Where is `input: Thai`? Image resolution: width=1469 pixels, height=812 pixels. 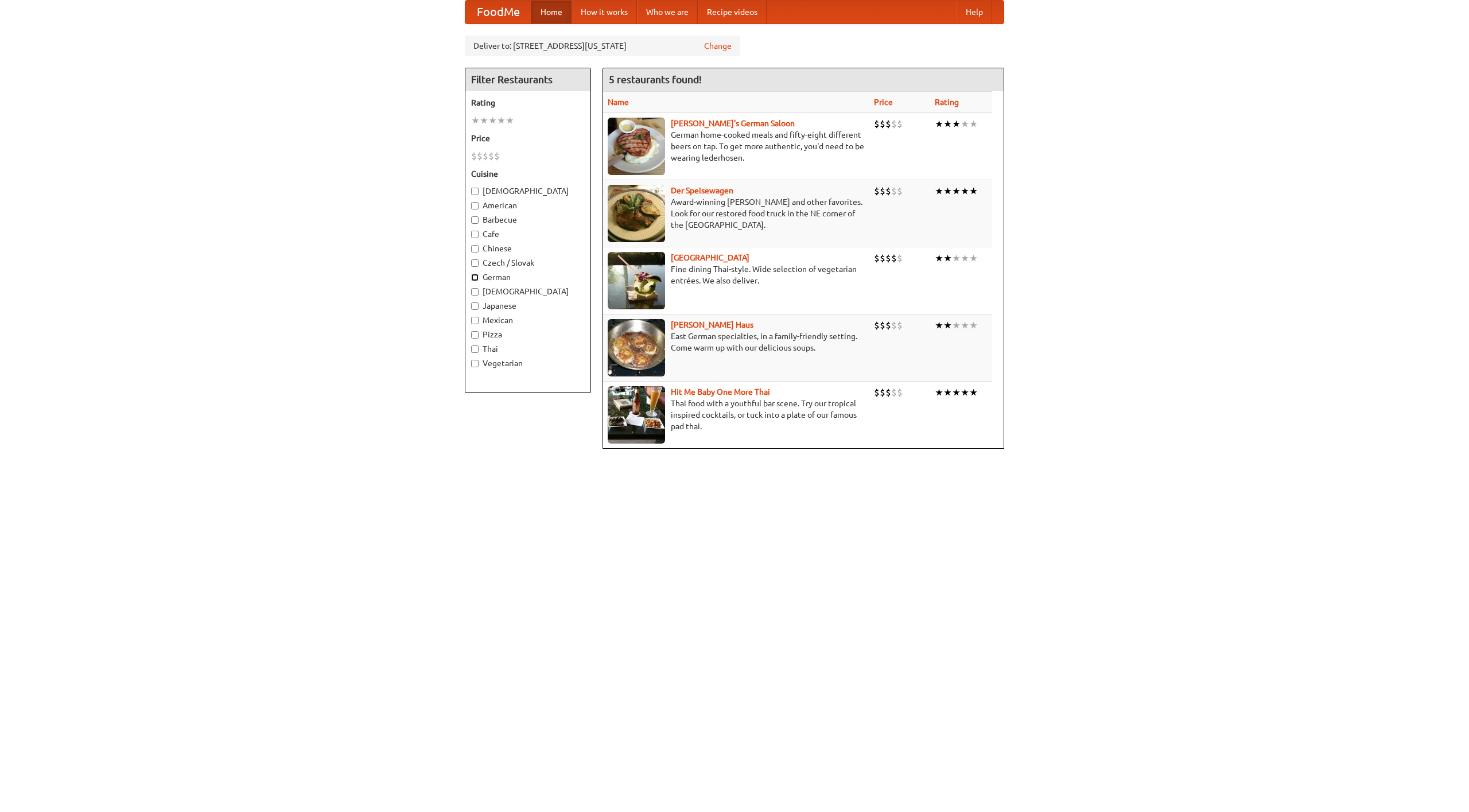 input: Thai is located at coordinates (474, 349).